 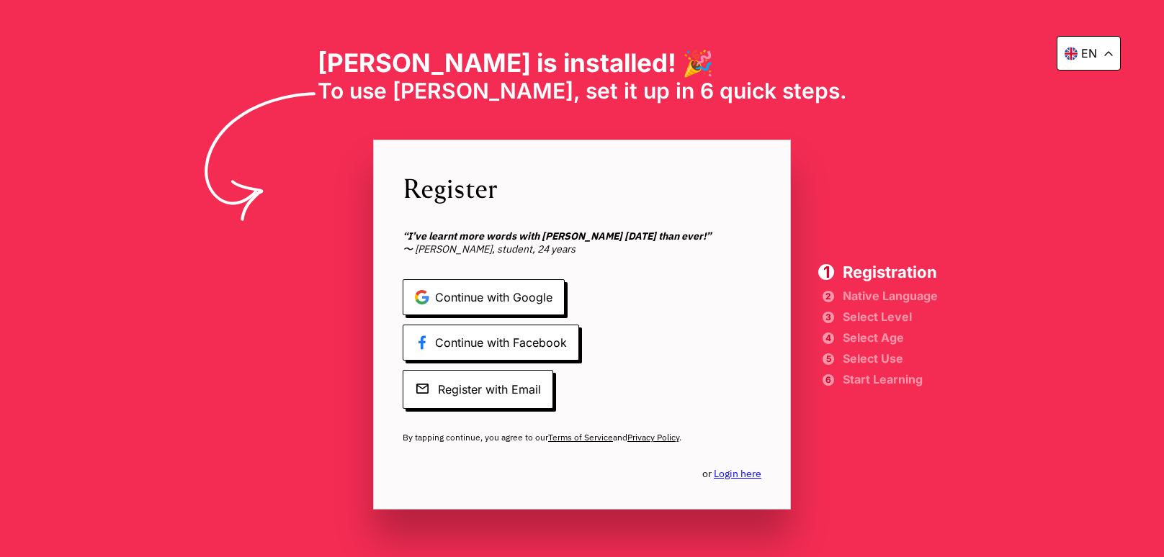 I want to click on p: en, so click(x=1089, y=53).